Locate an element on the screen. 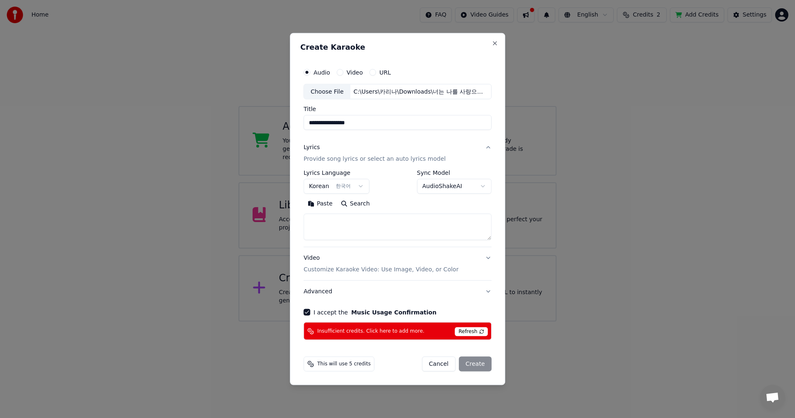  label: Video is located at coordinates (354, 72).